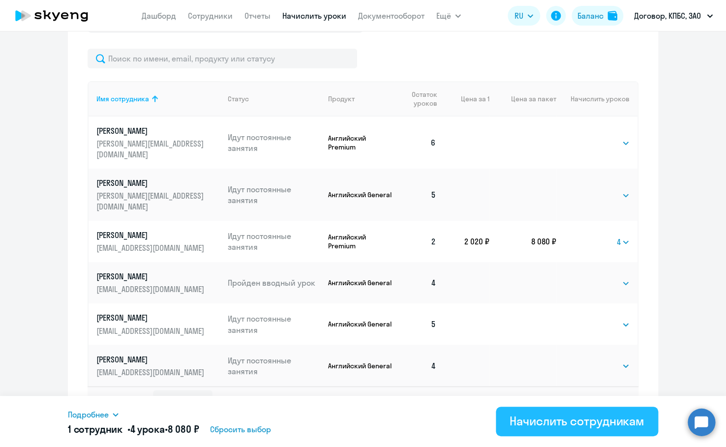 The width and height of the screenshot is (726, 447). I want to click on h5: 1 сотрудник • •, so click(133, 429).